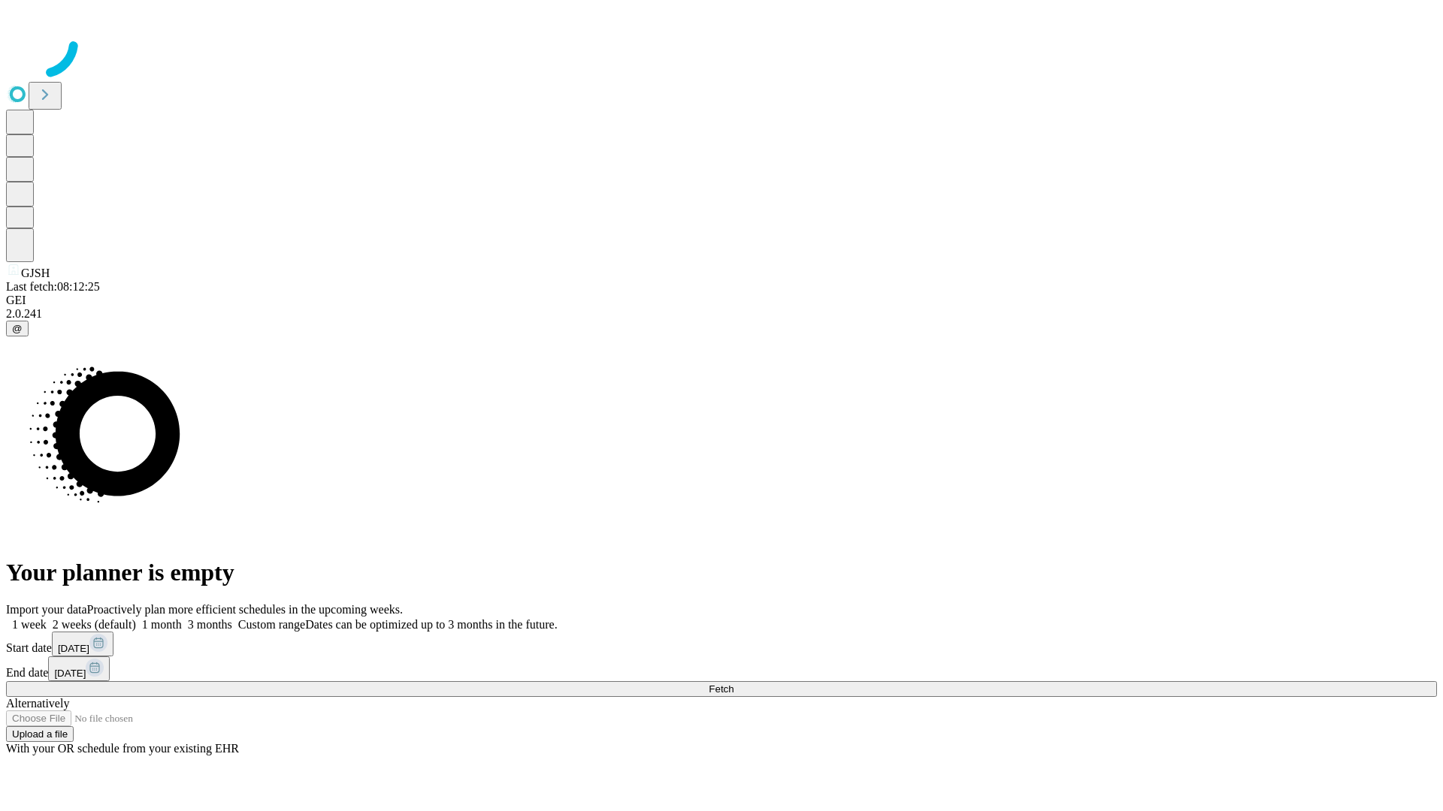 The width and height of the screenshot is (1443, 811). Describe the element at coordinates (35, 273) in the screenshot. I see `span: GJSH` at that location.